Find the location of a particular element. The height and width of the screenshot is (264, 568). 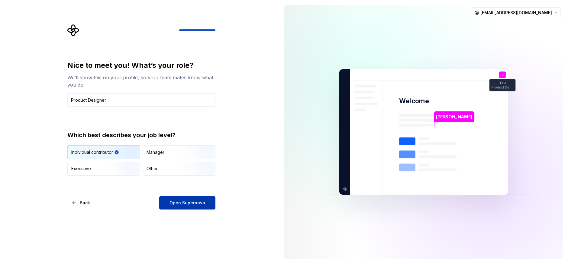

p: Welcome is located at coordinates (414, 101).